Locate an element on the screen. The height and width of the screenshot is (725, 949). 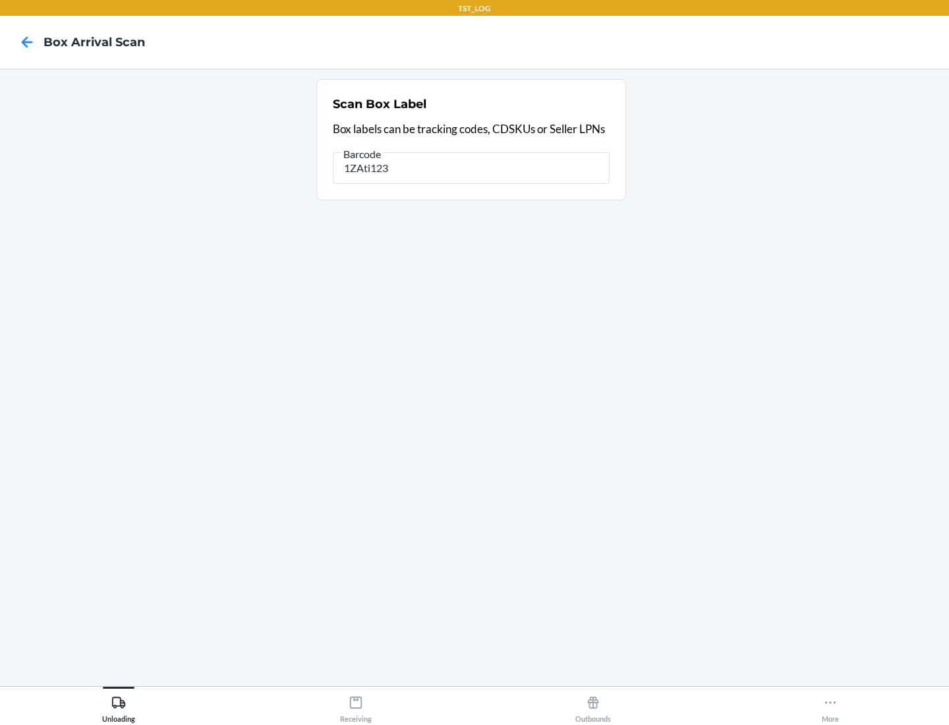
p: TST_LOG is located at coordinates (474, 9).